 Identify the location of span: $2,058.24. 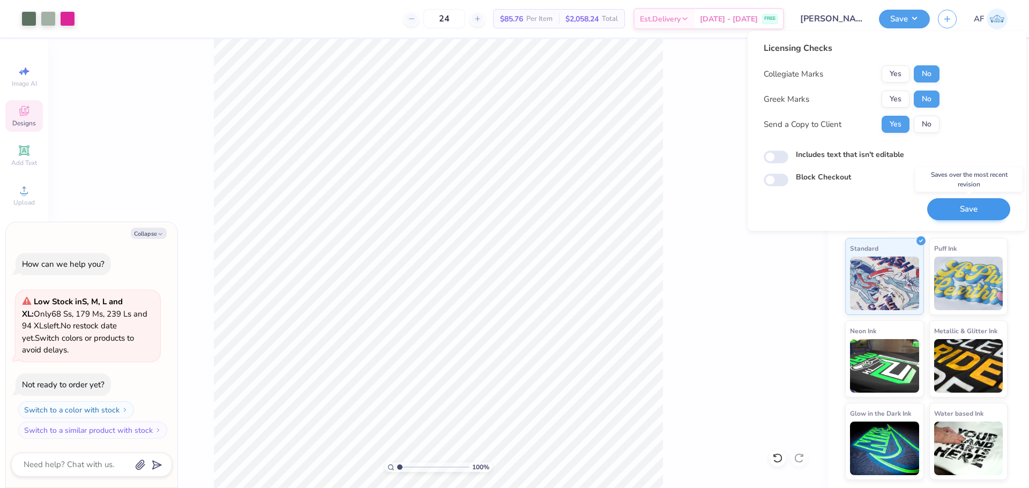
(582, 19).